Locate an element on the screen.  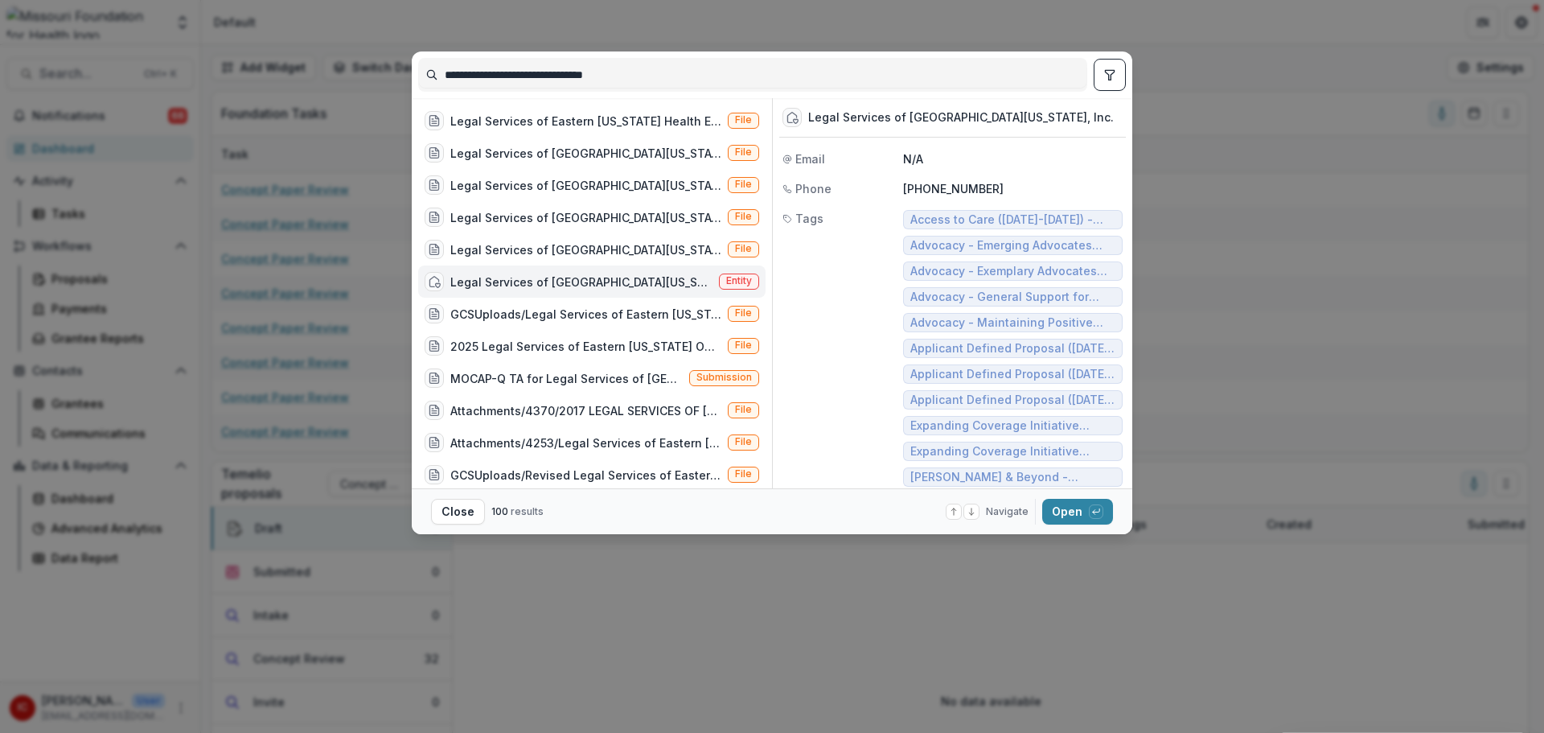
button: Close is located at coordinates (458, 511).